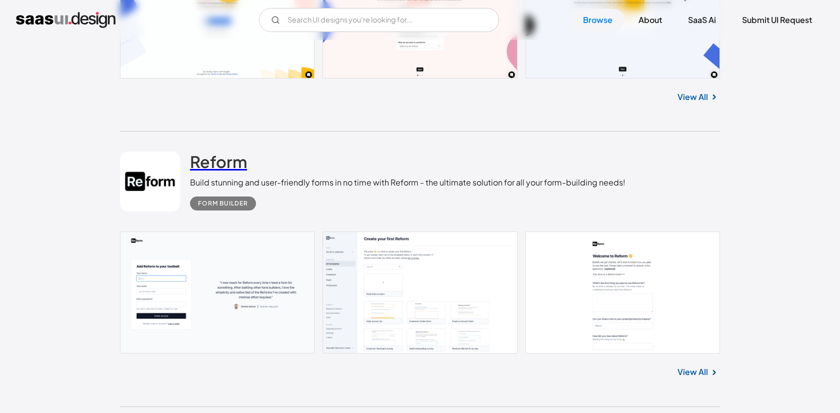 This screenshot has height=413, width=840. I want to click on a: About, so click(650, 20).